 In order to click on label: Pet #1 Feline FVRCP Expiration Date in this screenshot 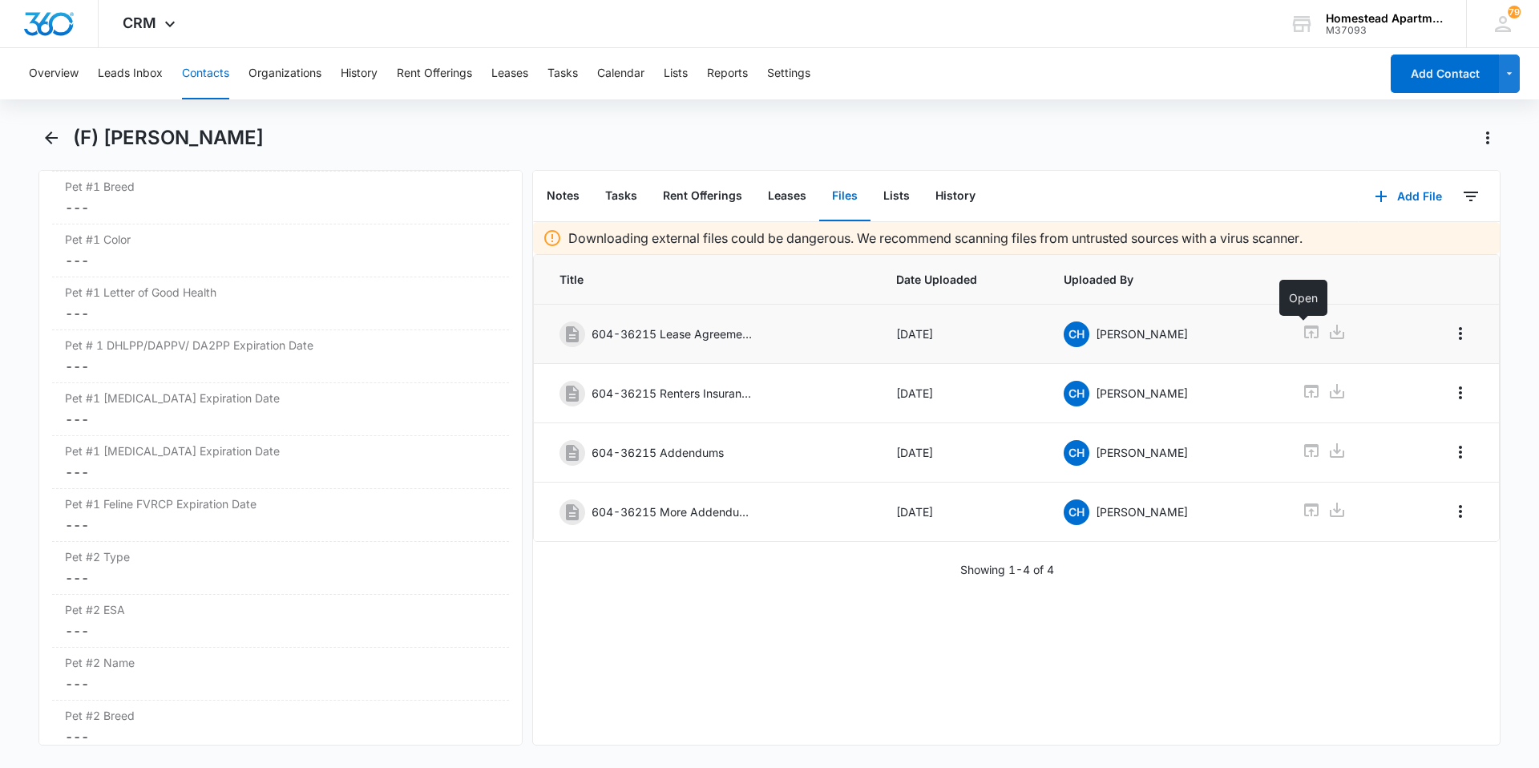, I will do `click(280, 503)`.